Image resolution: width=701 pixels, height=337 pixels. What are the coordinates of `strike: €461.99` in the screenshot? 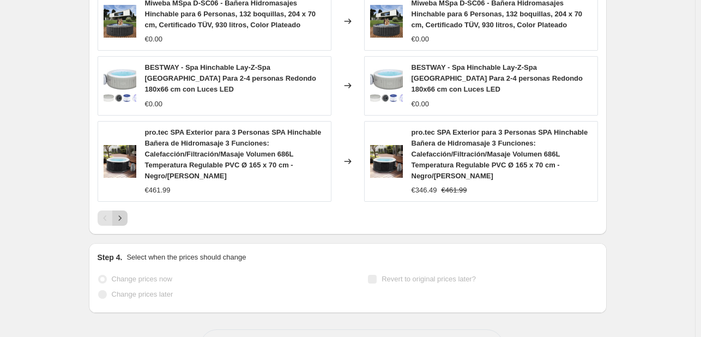 It's located at (454, 190).